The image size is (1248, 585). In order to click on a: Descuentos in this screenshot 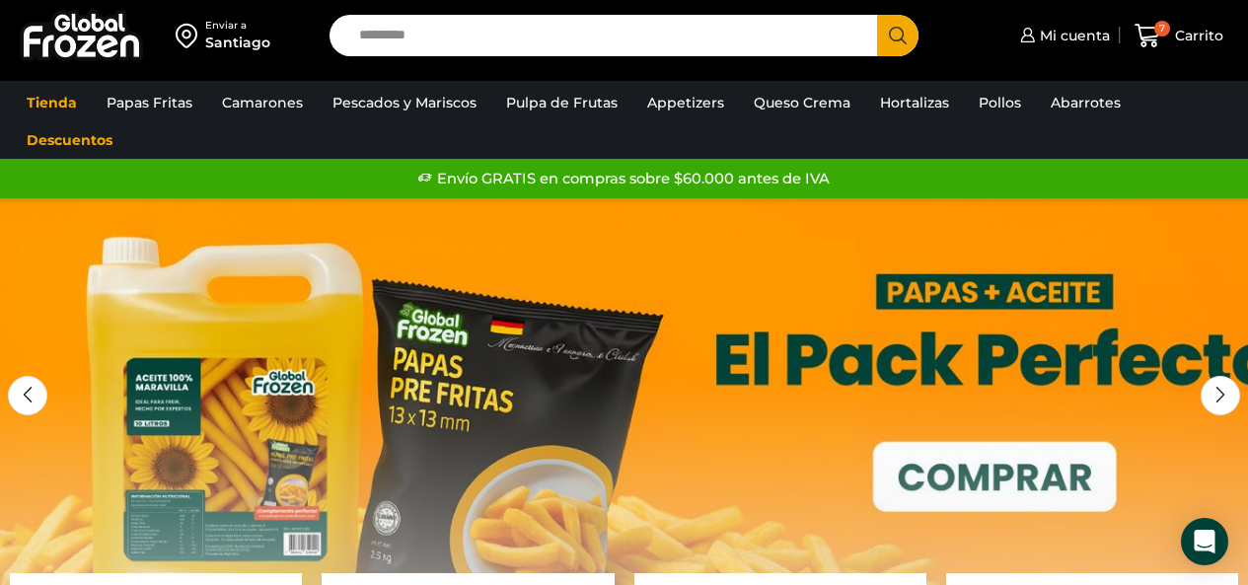, I will do `click(69, 140)`.